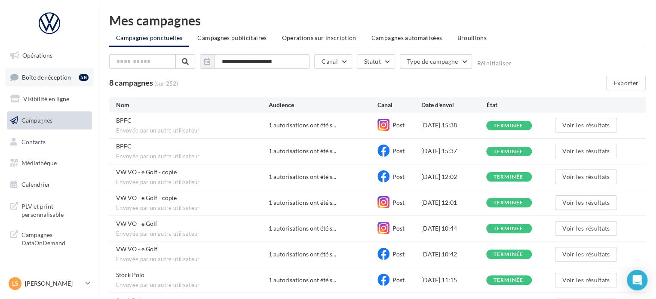 The height and width of the screenshot is (299, 656). I want to click on span: Visibilité en ligne, so click(46, 98).